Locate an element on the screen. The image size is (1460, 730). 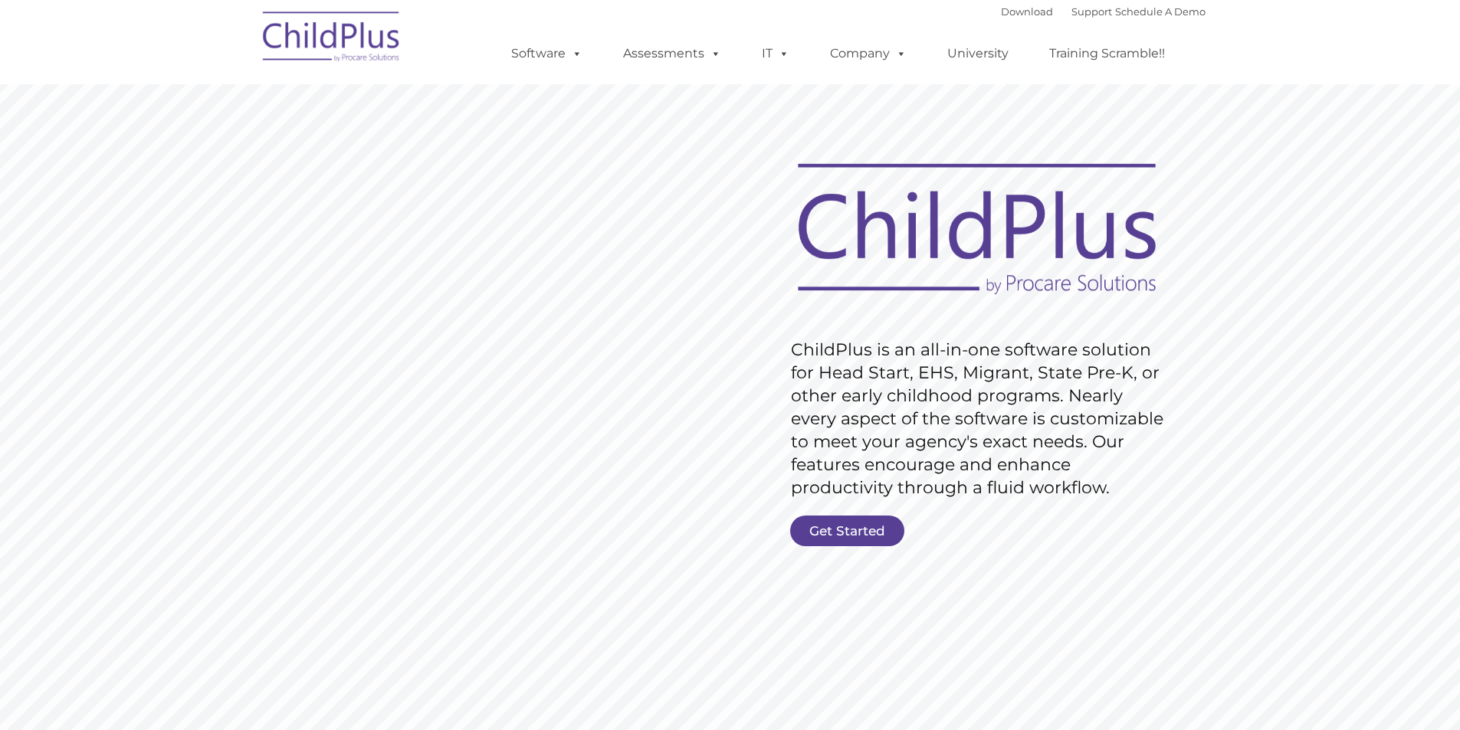
a: University is located at coordinates (978, 54).